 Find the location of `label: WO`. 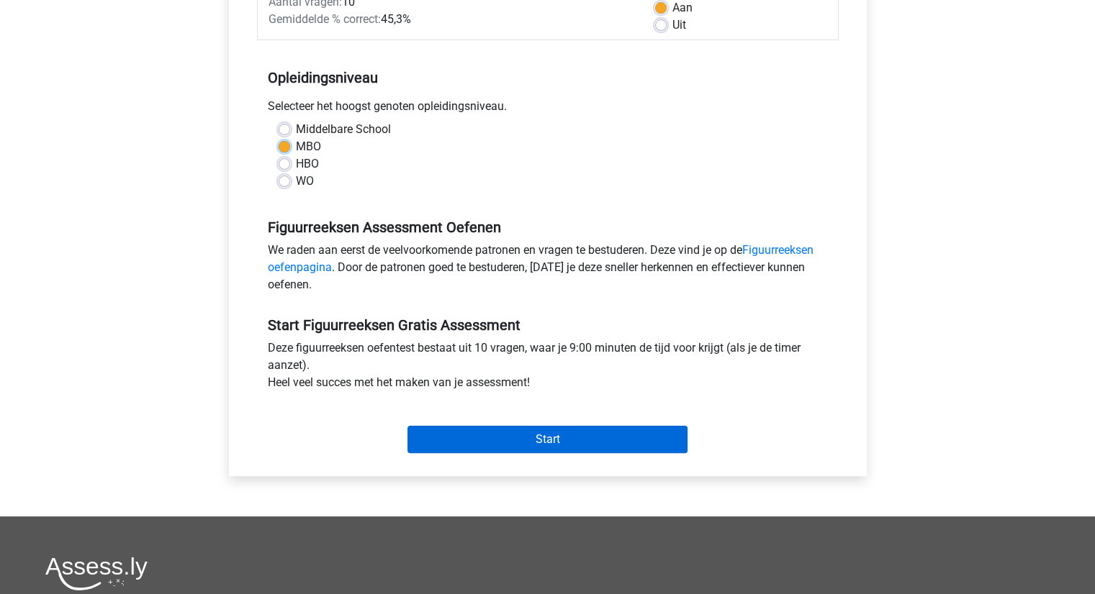

label: WO is located at coordinates (304, 181).